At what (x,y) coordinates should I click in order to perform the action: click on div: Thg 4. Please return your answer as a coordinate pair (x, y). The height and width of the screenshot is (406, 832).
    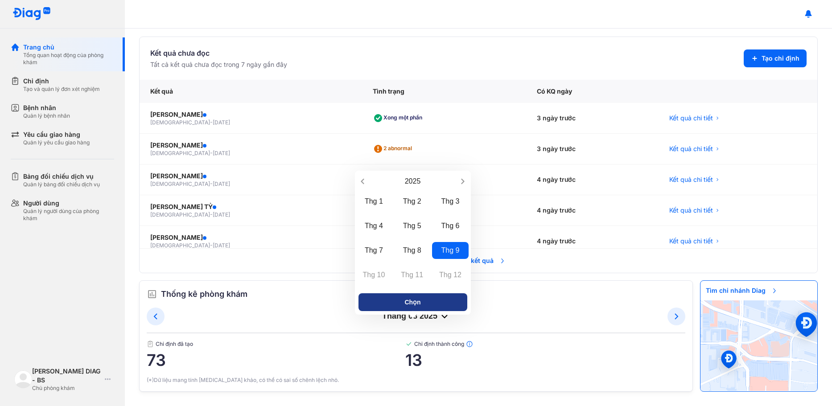
    Looking at the image, I should click on (374, 226).